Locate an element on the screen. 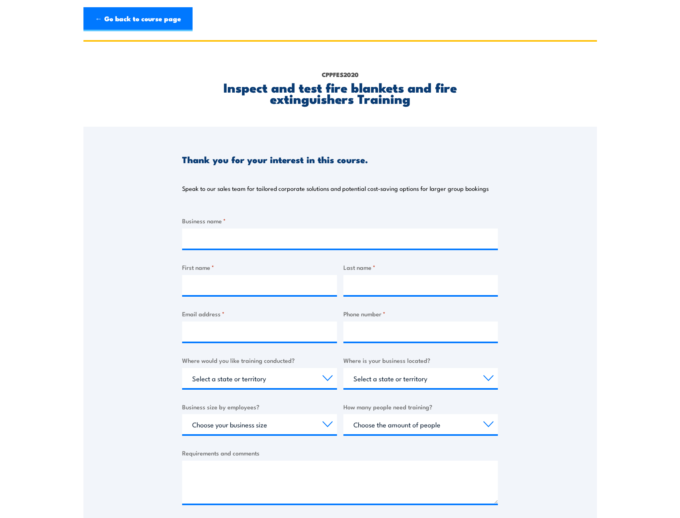  label: First name is located at coordinates (259, 267).